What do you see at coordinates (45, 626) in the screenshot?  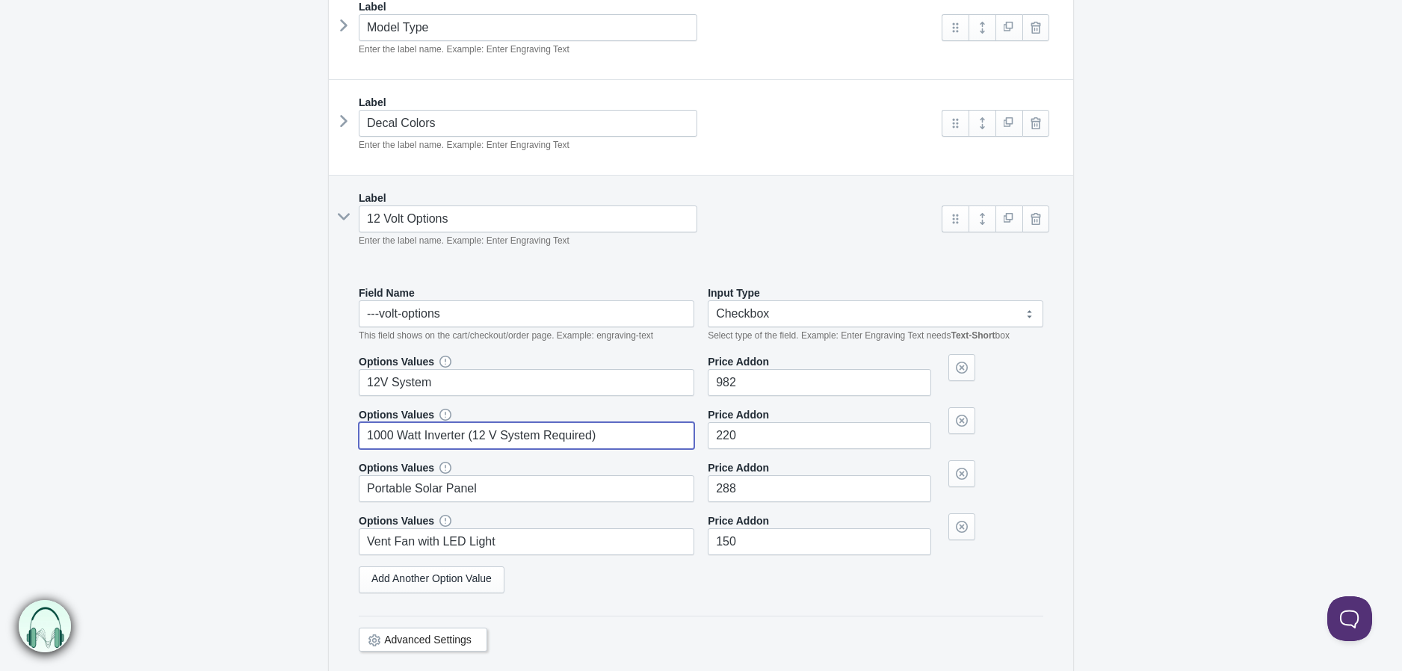 I see `img: bxm.png` at bounding box center [45, 626].